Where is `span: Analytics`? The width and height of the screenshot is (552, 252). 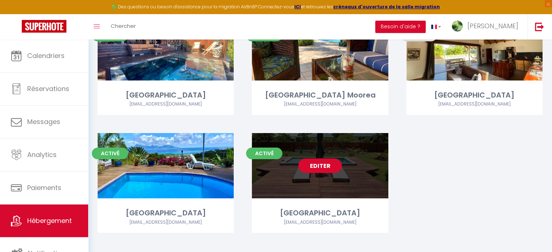 span: Analytics is located at coordinates (42, 154).